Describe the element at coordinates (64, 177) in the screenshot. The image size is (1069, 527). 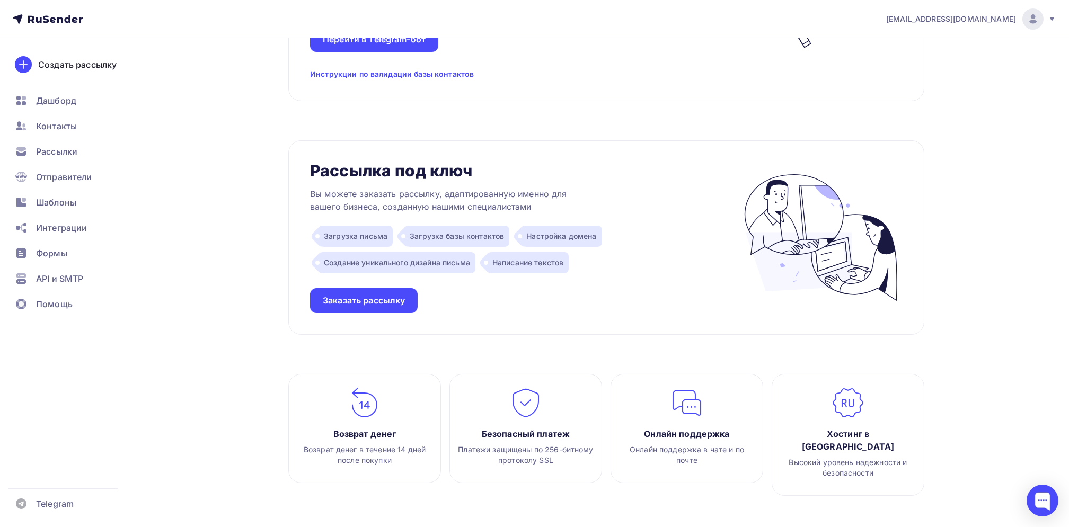
I see `span: Отправители` at that location.